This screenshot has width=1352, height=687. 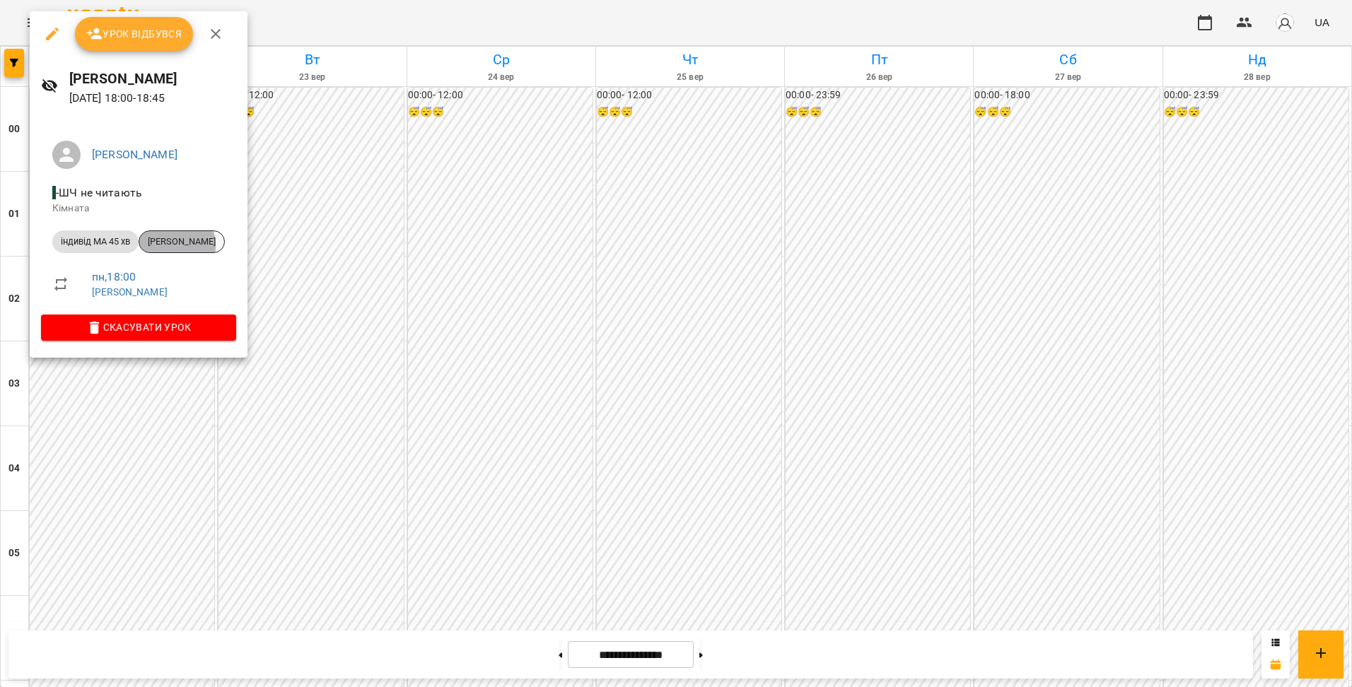 What do you see at coordinates (134, 34) in the screenshot?
I see `span: Урок відбувся` at bounding box center [134, 34].